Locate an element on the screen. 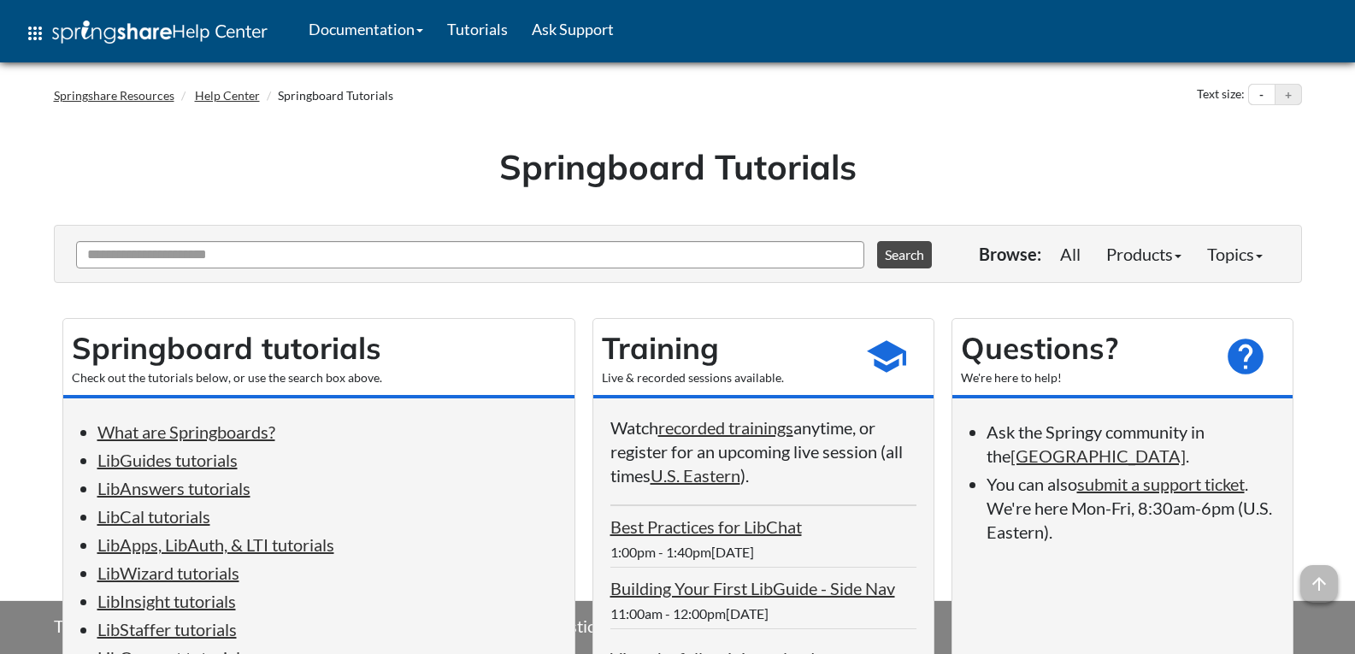  h2: Training is located at coordinates (725, 348).